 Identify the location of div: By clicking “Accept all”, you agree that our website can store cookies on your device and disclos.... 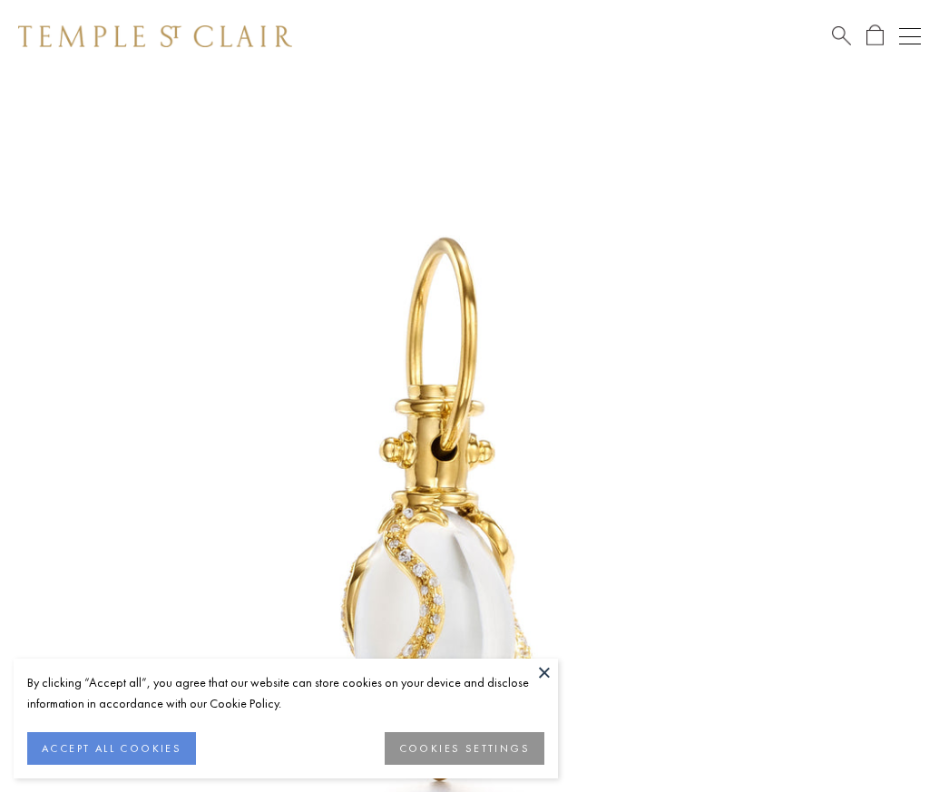
(286, 693).